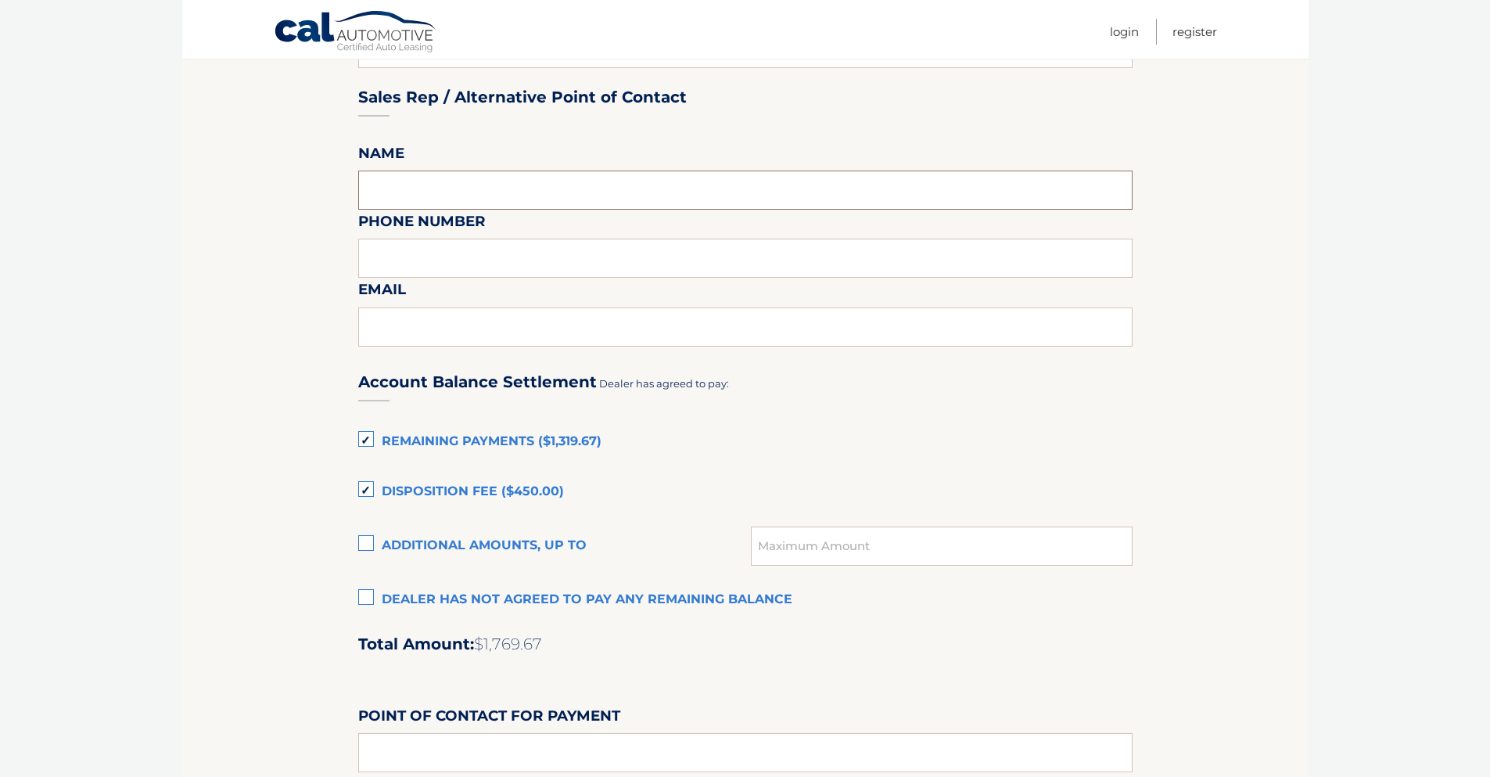 The height and width of the screenshot is (777, 1490). I want to click on label: Email, so click(382, 292).